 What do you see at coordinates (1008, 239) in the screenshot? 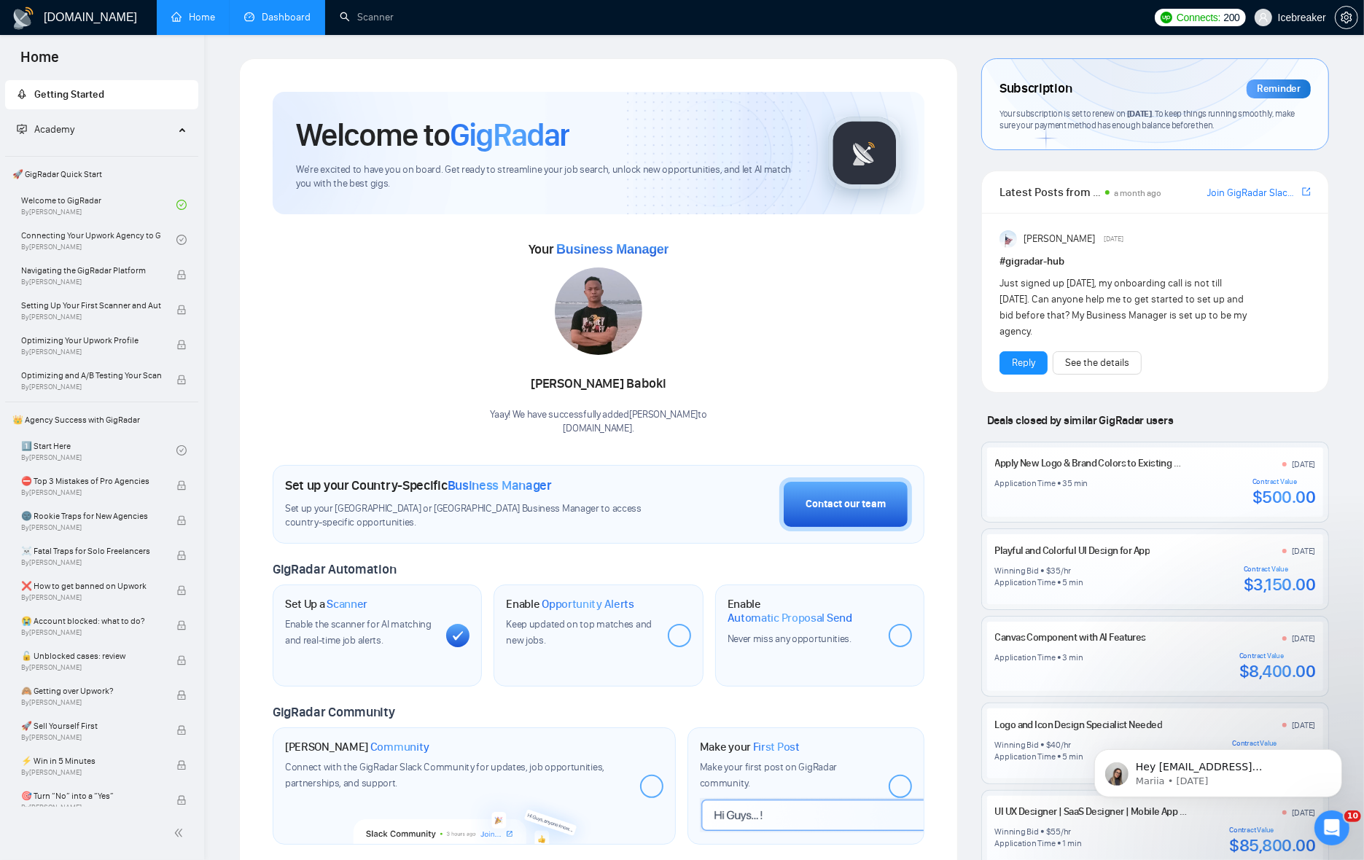
I see `img: Anisuzzaman Khan` at bounding box center [1008, 239].